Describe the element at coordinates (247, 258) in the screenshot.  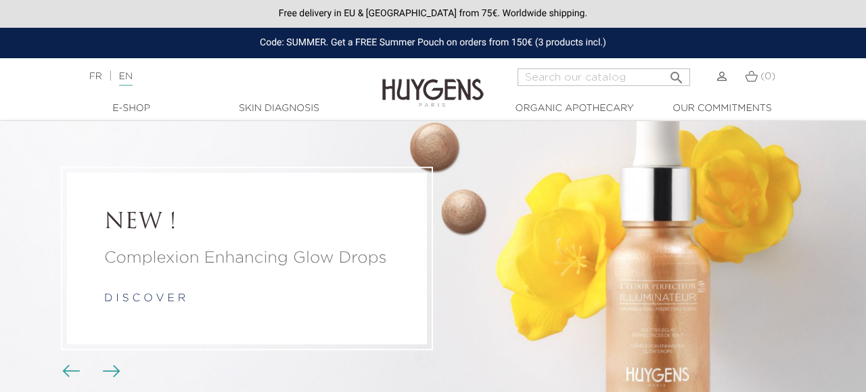
I see `p: Complexion Enhancing Glow Drops` at that location.